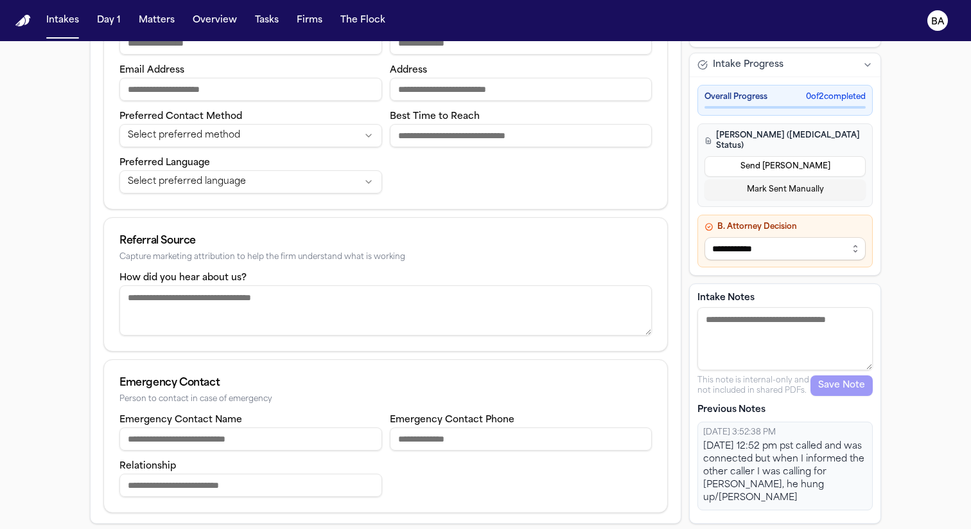  Describe the element at coordinates (267, 21) in the screenshot. I see `button: Tasks` at that location.